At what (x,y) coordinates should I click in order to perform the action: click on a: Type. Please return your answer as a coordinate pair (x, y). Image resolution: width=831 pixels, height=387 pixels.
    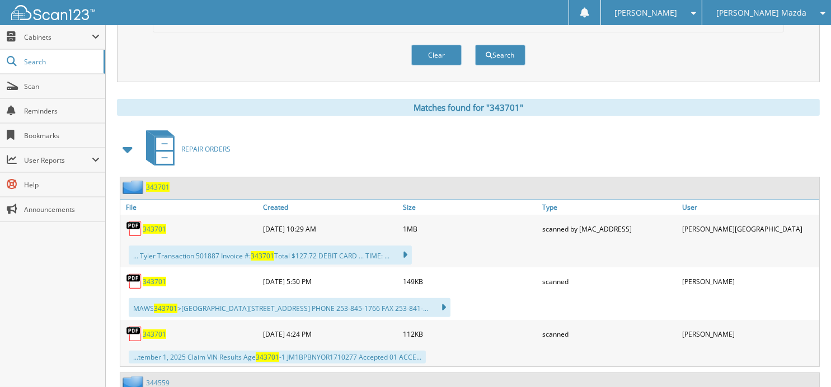
    Looking at the image, I should click on (610, 207).